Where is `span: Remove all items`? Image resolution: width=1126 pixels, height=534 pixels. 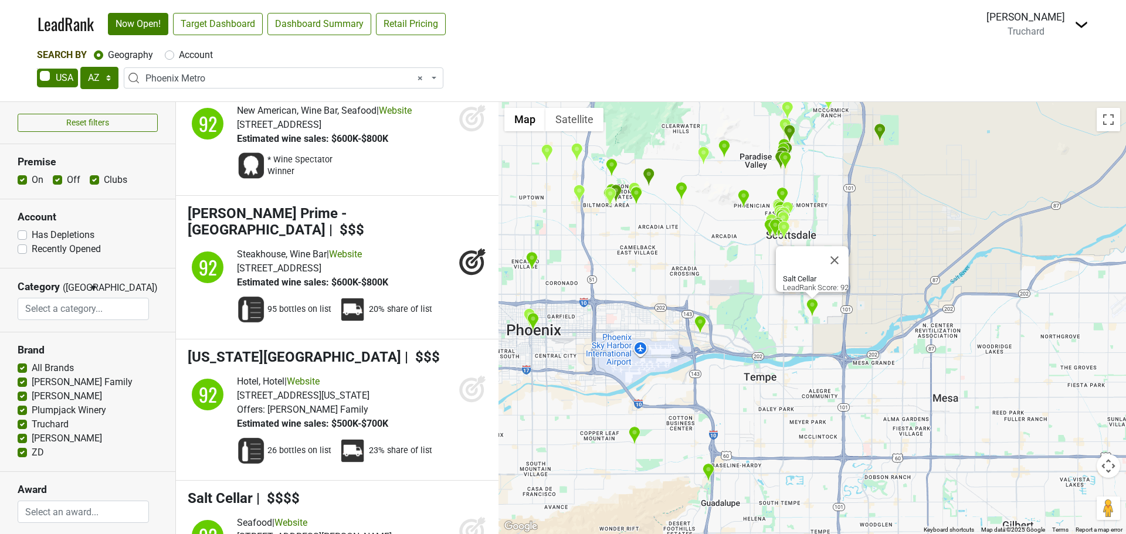 span: Remove all items is located at coordinates (420, 79).